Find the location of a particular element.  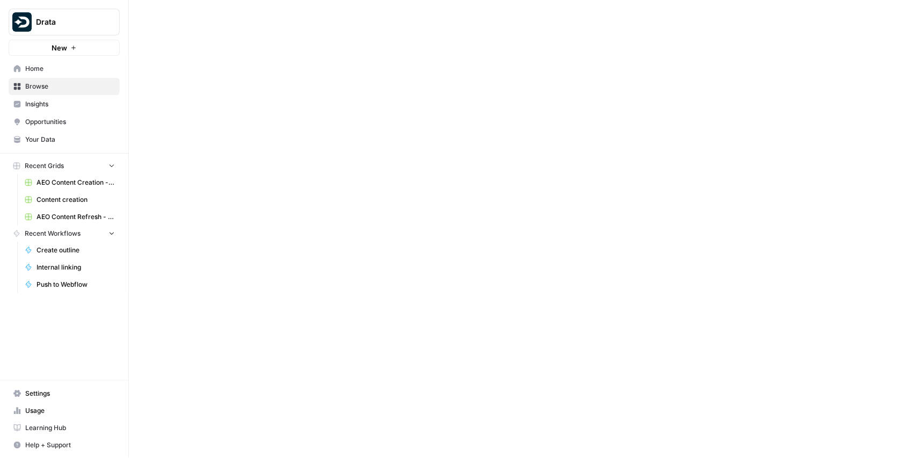

span: Your Data is located at coordinates (70, 140).